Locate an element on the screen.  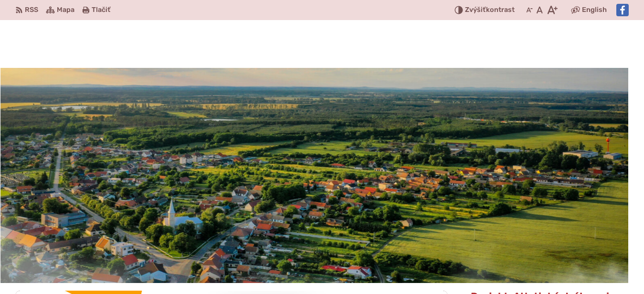
span: Tlačiť is located at coordinates (101, 10).